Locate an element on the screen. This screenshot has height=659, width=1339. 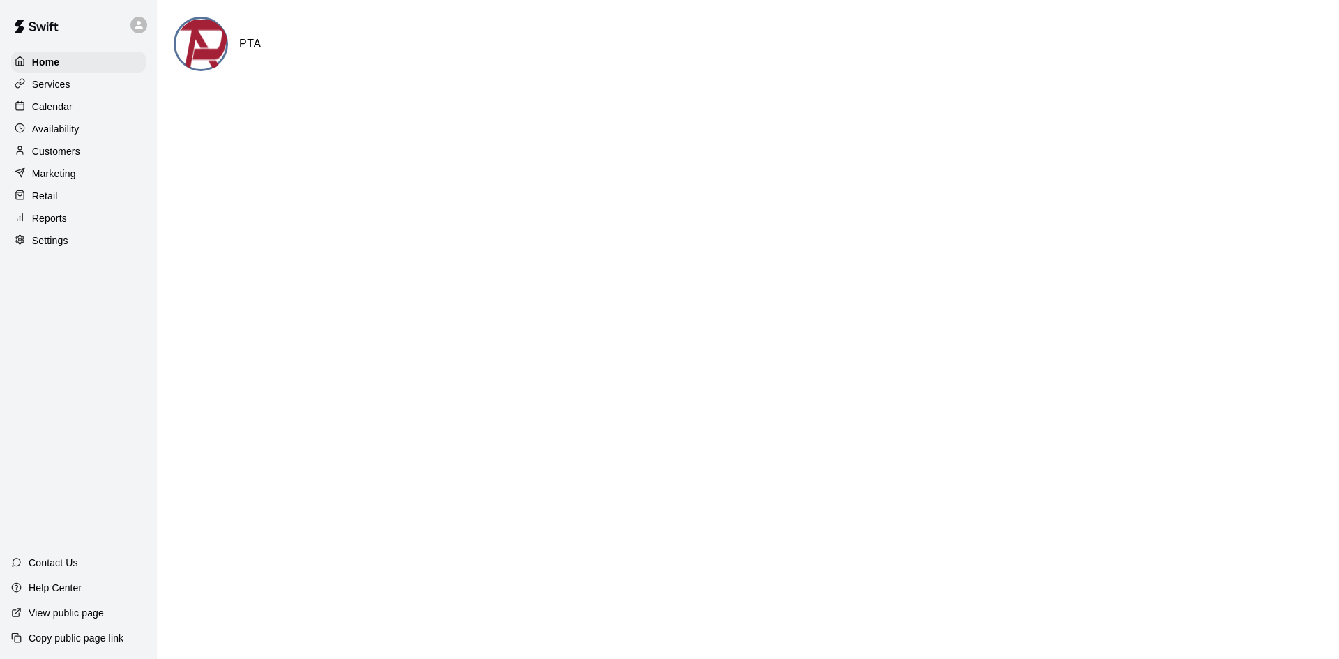
h6: PTA is located at coordinates (250, 44).